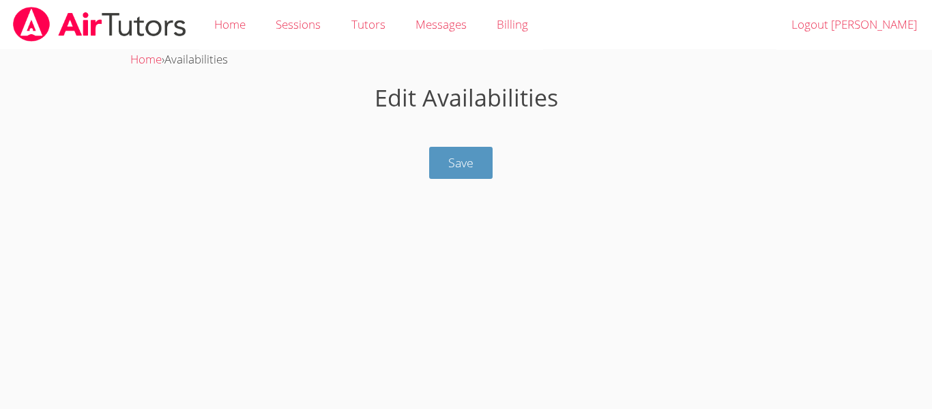 The height and width of the screenshot is (409, 932). I want to click on a: Home, so click(146, 59).